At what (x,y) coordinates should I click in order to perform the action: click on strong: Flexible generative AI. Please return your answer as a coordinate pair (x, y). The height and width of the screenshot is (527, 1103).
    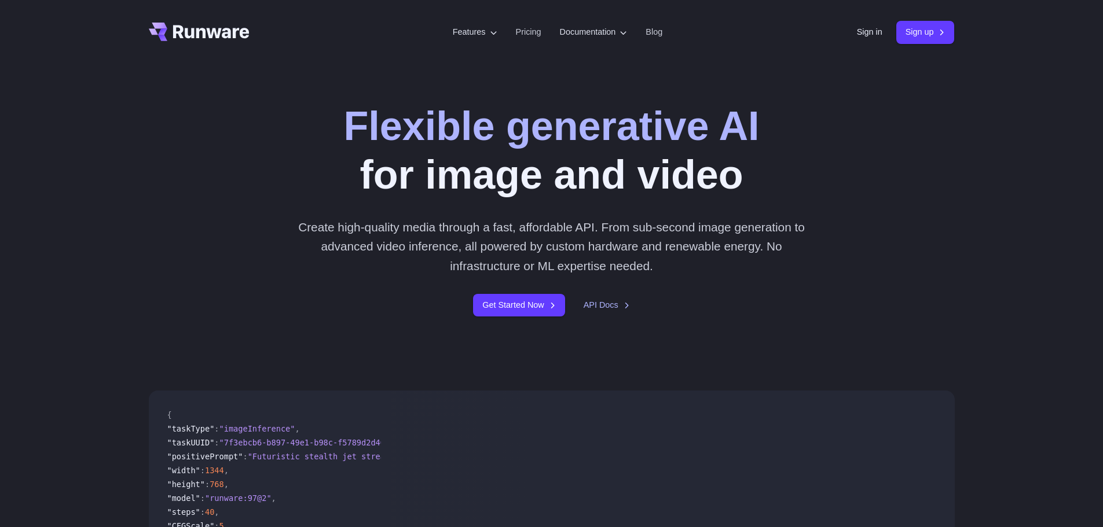
    Looking at the image, I should click on (551, 126).